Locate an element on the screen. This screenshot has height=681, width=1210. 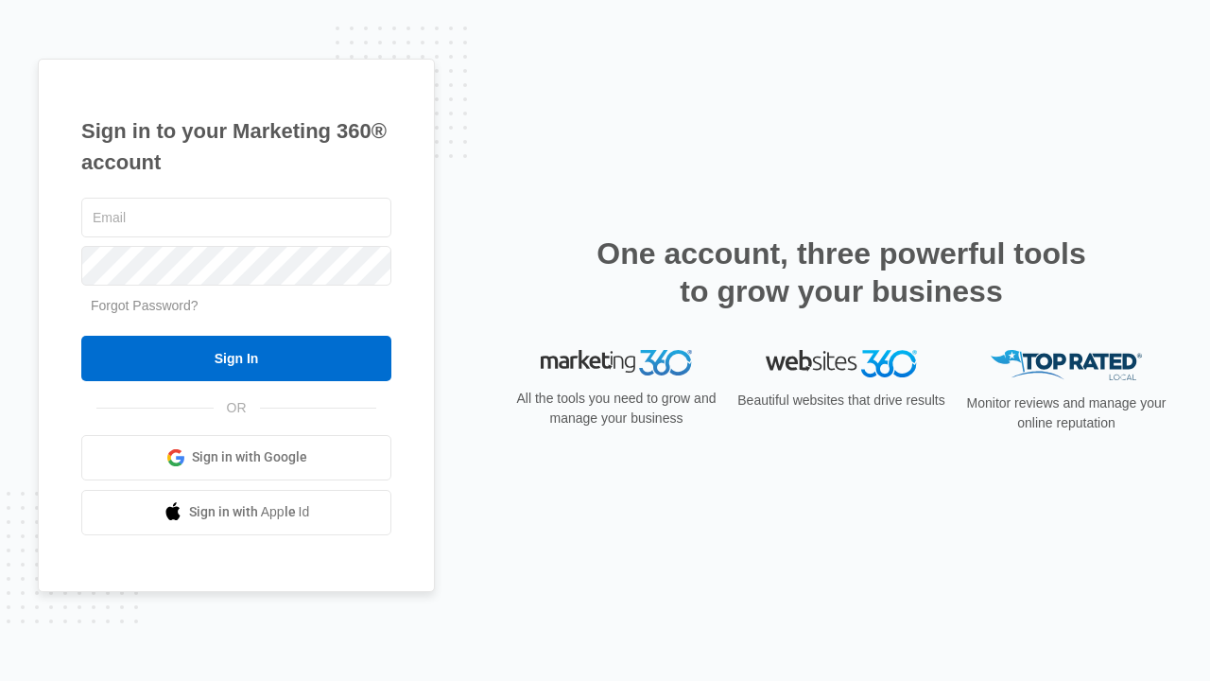
span: OR is located at coordinates (236, 408).